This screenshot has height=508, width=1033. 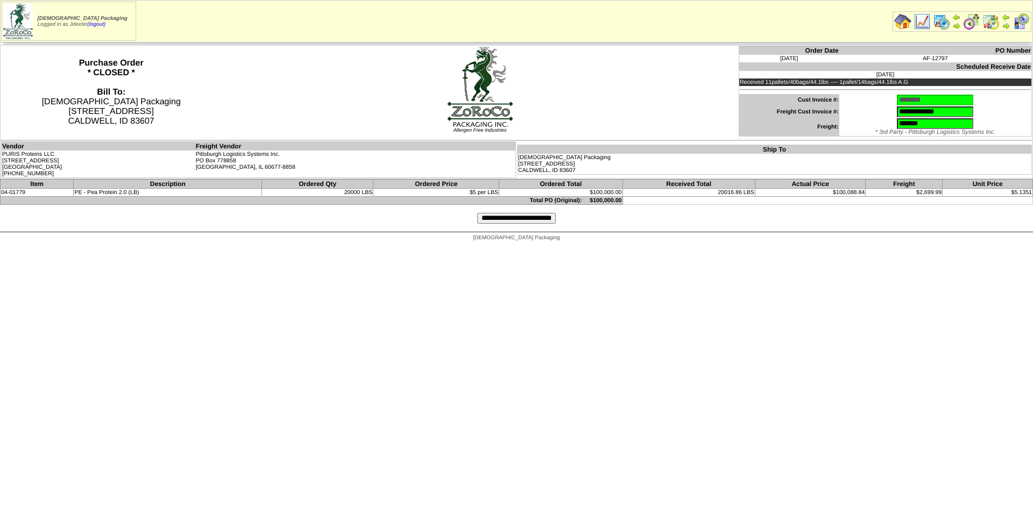 What do you see at coordinates (789, 100) in the screenshot?
I see `td: Cust Invoice #:` at bounding box center [789, 100].